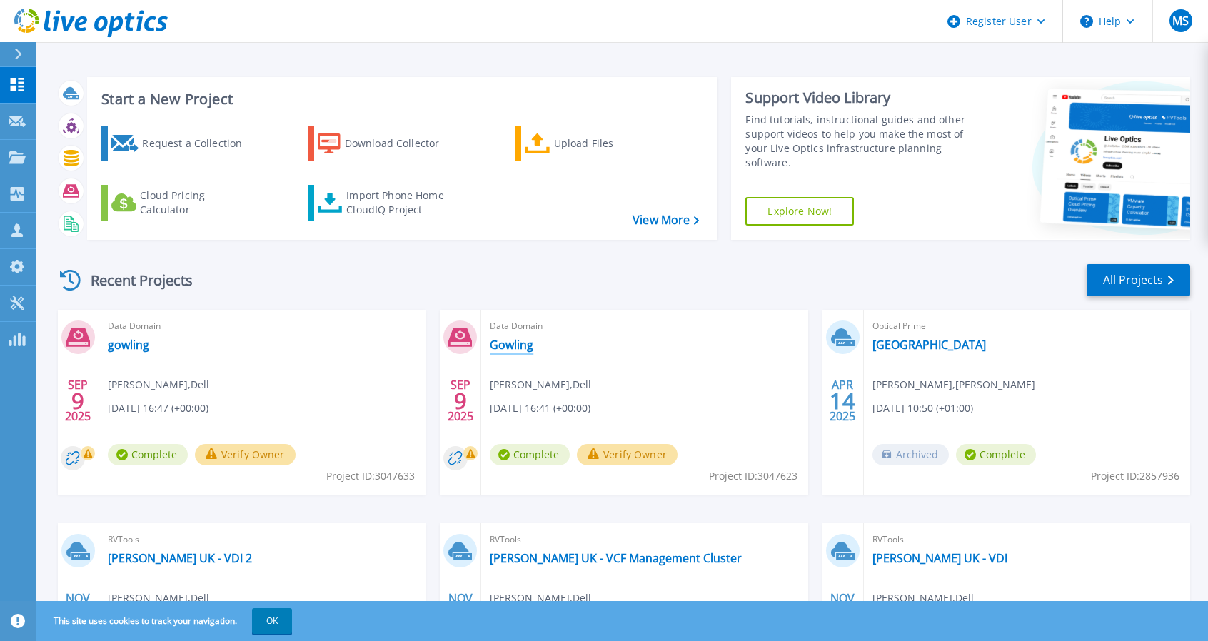 This screenshot has height=641, width=1208. I want to click on a: All Projects, so click(1138, 280).